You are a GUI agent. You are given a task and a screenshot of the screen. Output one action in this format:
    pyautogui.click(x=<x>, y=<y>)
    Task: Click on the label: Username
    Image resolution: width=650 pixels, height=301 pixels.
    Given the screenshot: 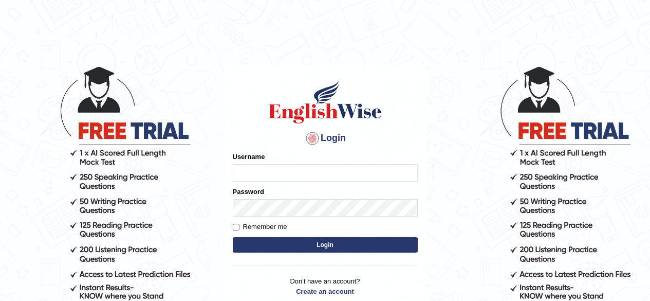 What is the action you would take?
    pyautogui.click(x=249, y=156)
    